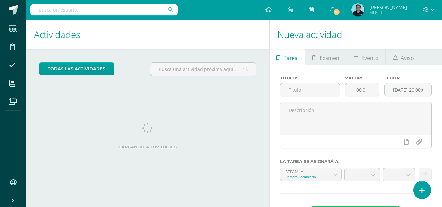  I want to click on input: Busca un usuario..., so click(104, 10).